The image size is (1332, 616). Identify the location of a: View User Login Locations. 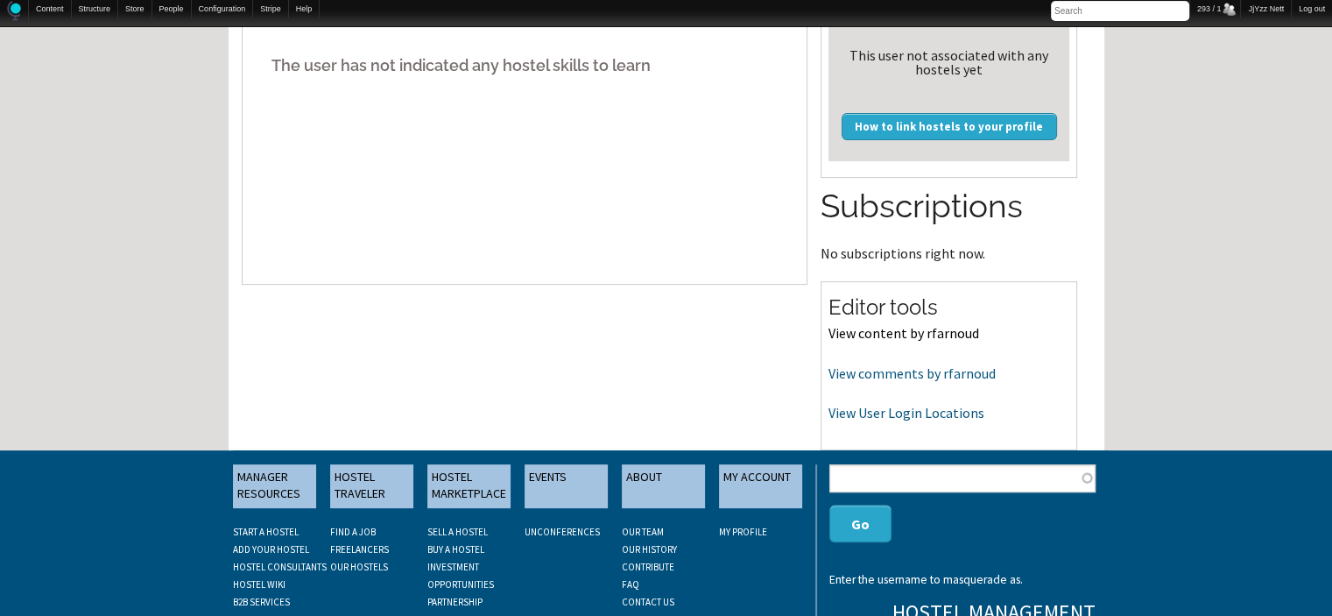
(906, 412).